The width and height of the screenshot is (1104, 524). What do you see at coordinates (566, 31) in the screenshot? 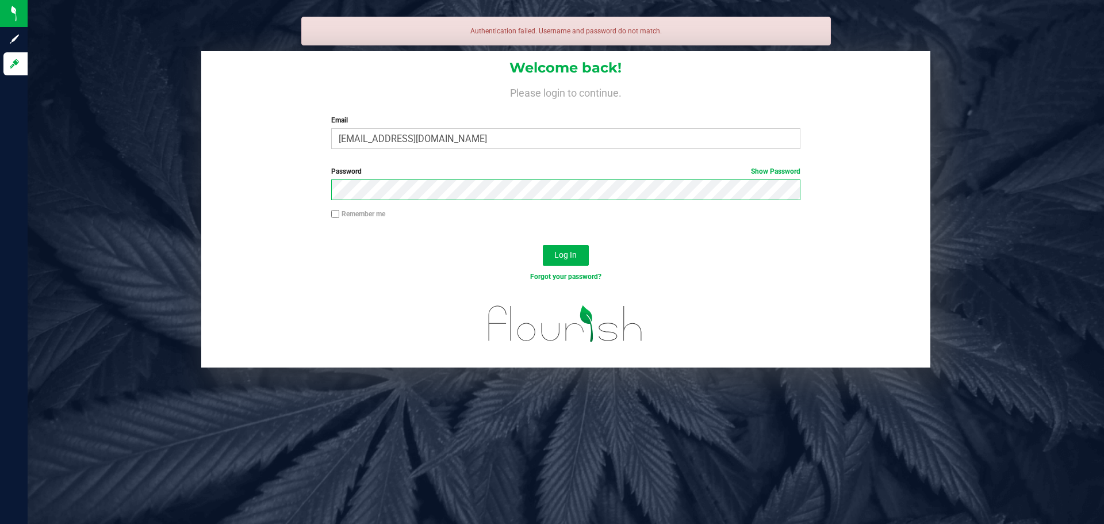
I see `div: Authentication failed. Username and password do not match.` at bounding box center [566, 31].